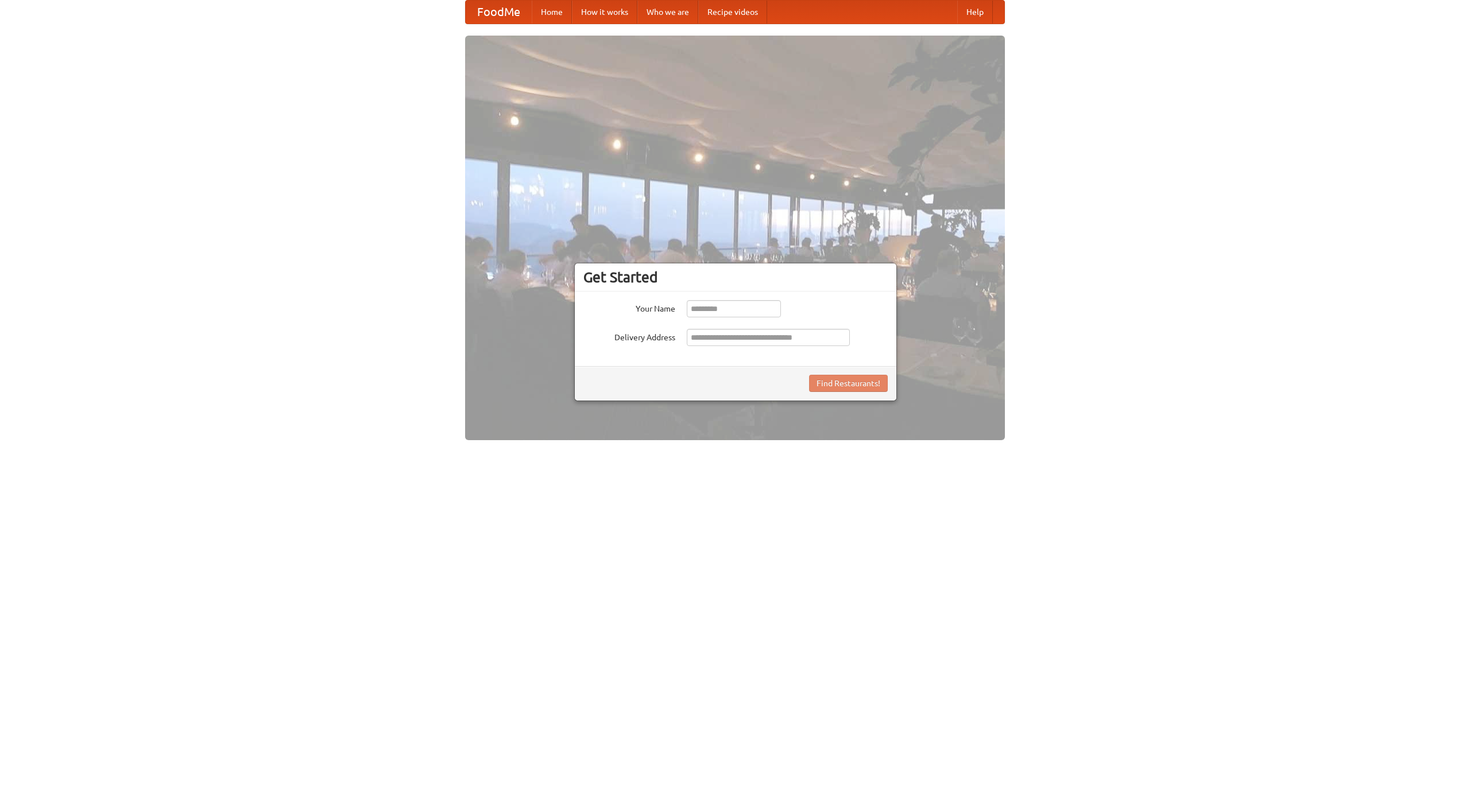 This screenshot has height=812, width=1470. Describe the element at coordinates (630, 307) in the screenshot. I see `label: Your Name` at that location.